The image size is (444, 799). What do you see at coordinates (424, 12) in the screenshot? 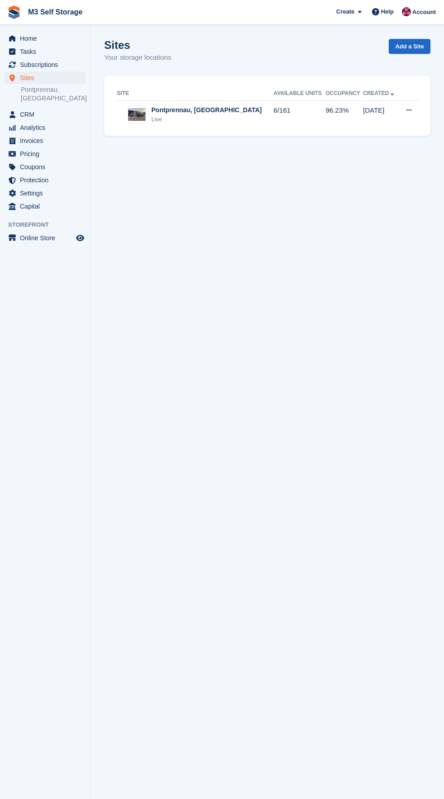
I see `span: Account` at bounding box center [424, 12].